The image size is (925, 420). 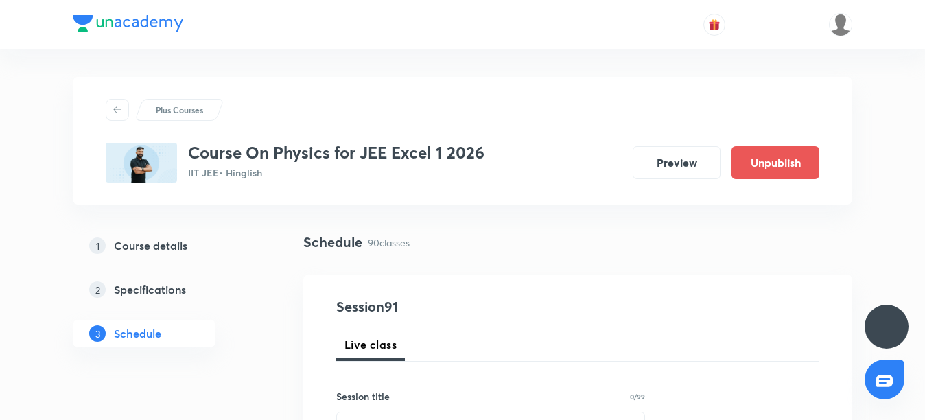 What do you see at coordinates (97, 246) in the screenshot?
I see `p: 1` at bounding box center [97, 246].